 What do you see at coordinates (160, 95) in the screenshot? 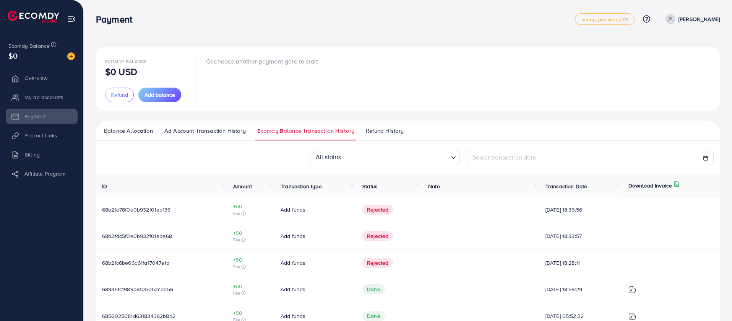
I see `span: Add balance` at bounding box center [160, 95].